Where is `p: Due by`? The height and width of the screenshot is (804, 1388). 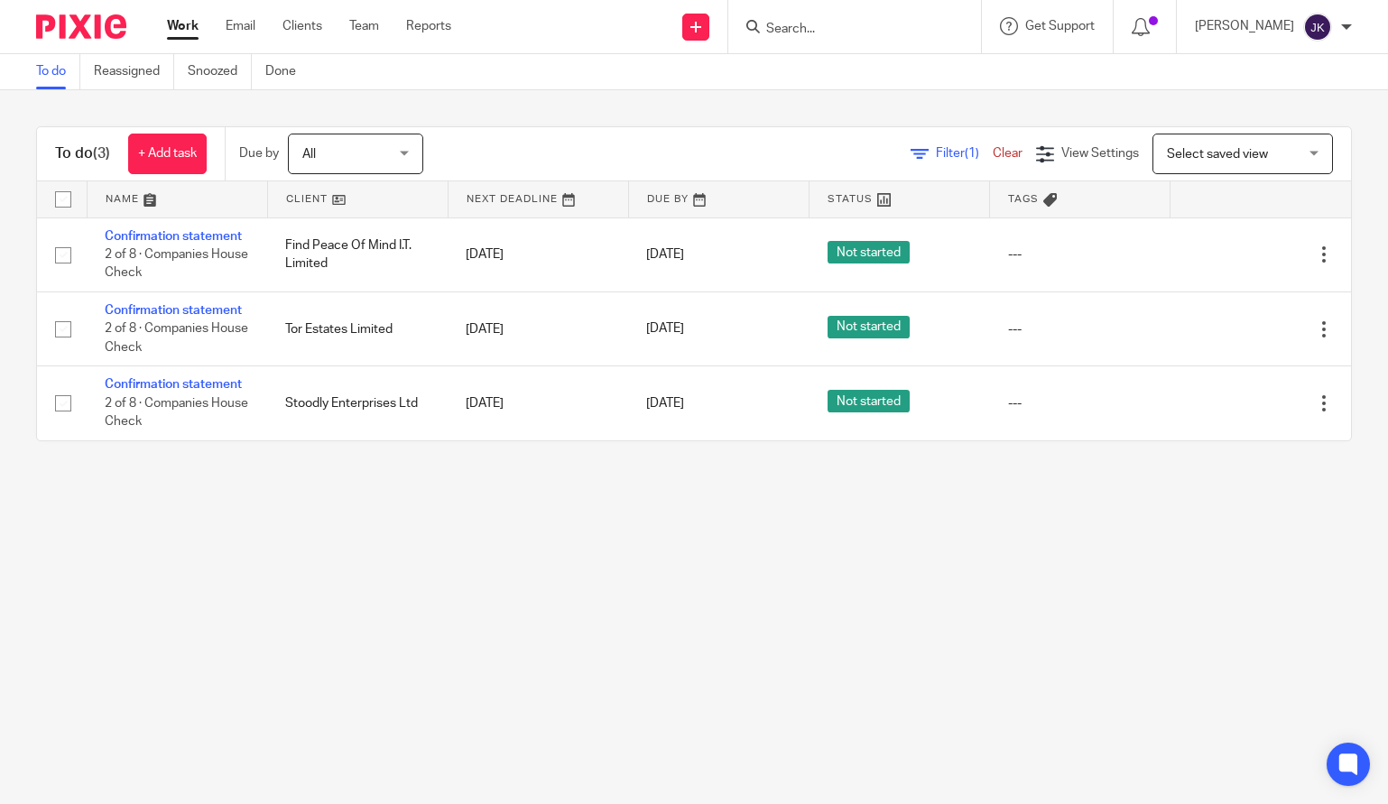 p: Due by is located at coordinates (259, 153).